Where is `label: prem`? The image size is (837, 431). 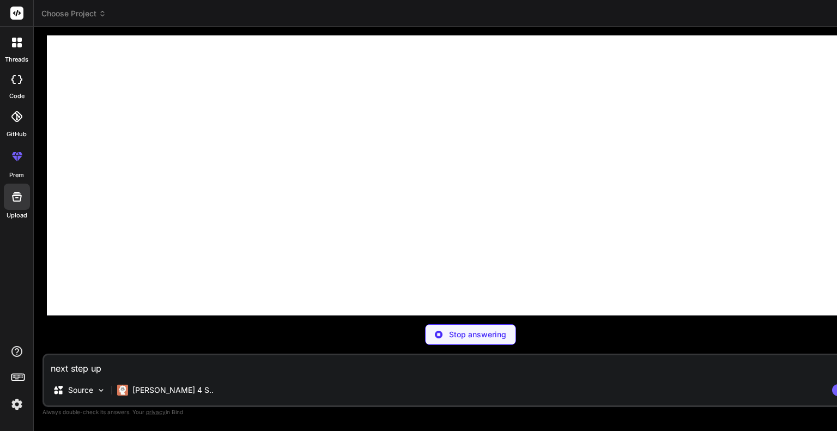
label: prem is located at coordinates (16, 175).